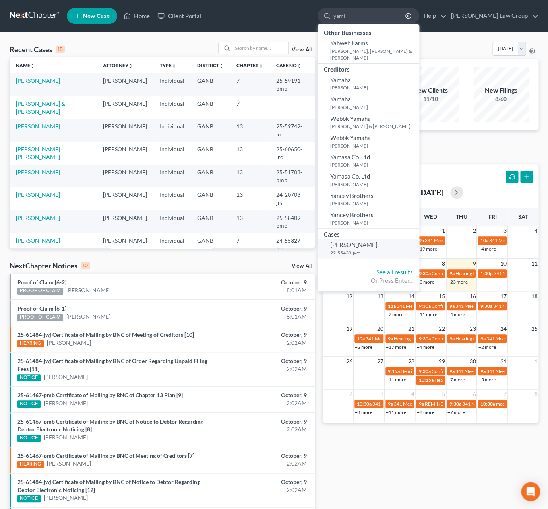 The image size is (548, 509). What do you see at coordinates (85, 266) in the screenshot?
I see `div: 10` at bounding box center [85, 266].